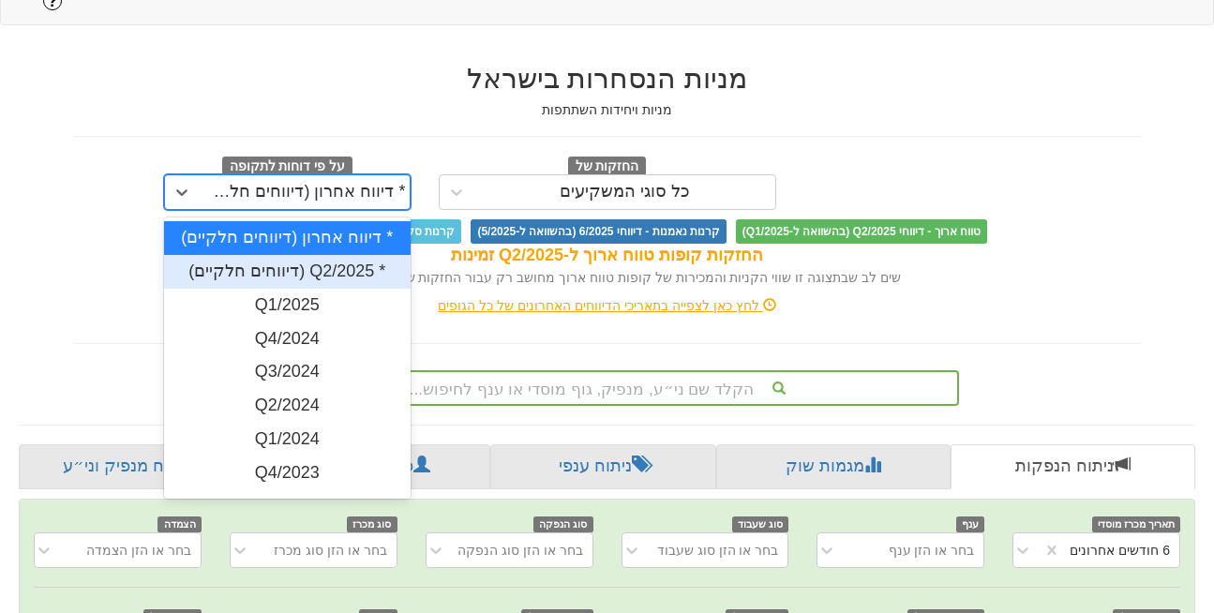 The image size is (1214, 613). What do you see at coordinates (179, 524) in the screenshot?
I see `span: הצמדה` at bounding box center [179, 524].